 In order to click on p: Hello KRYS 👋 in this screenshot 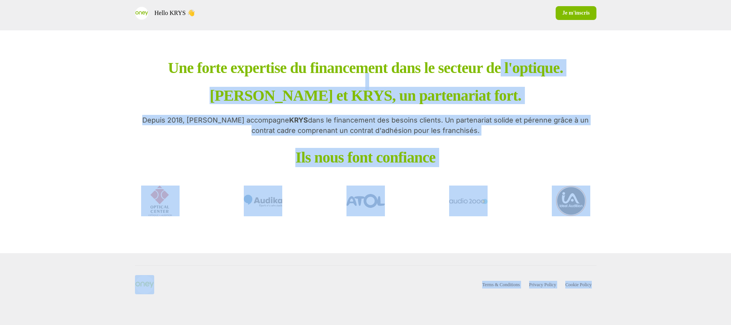, I will do `click(175, 13)`.